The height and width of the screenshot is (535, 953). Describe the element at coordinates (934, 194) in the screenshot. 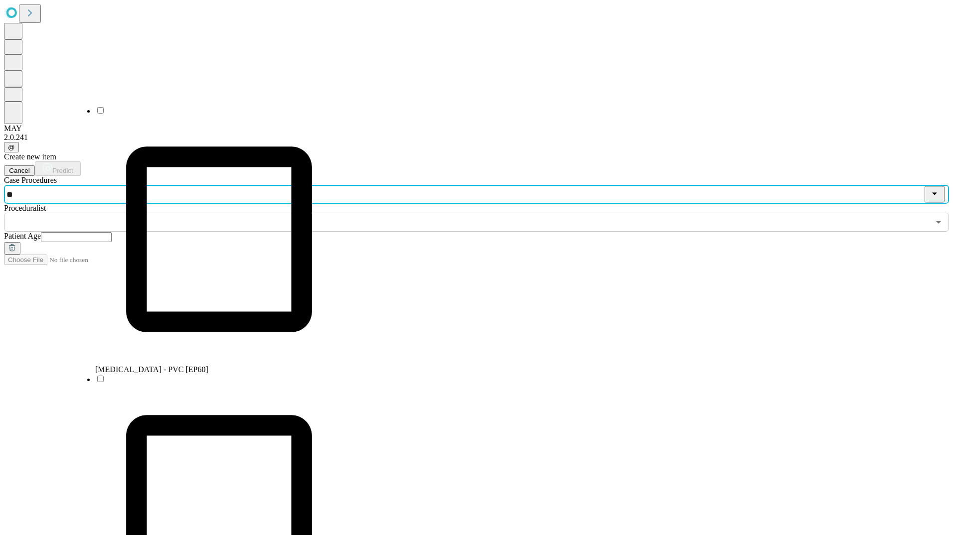

I see `button: Close` at that location.